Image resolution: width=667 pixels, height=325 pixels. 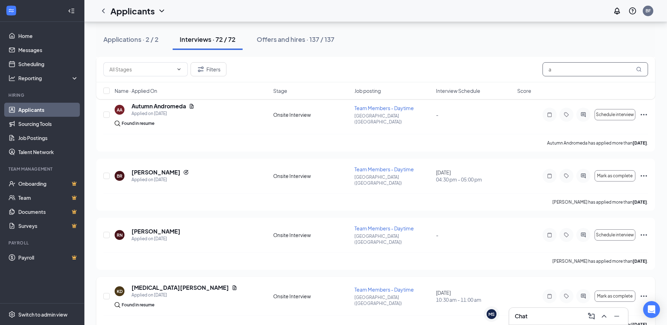 What do you see at coordinates (524, 91) in the screenshot?
I see `span: Score` at bounding box center [524, 91].